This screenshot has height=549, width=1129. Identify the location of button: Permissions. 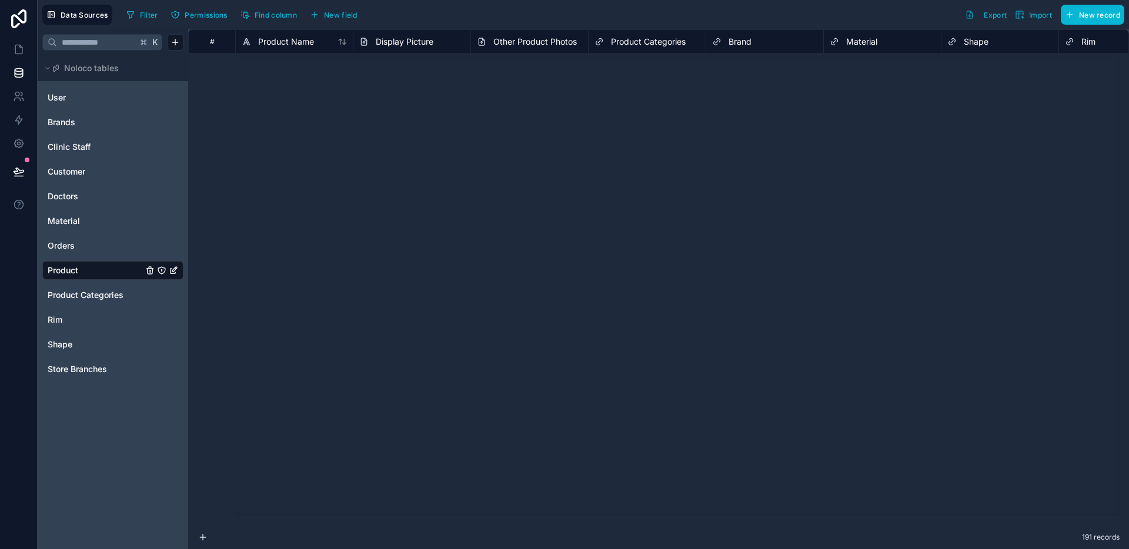
(199, 15).